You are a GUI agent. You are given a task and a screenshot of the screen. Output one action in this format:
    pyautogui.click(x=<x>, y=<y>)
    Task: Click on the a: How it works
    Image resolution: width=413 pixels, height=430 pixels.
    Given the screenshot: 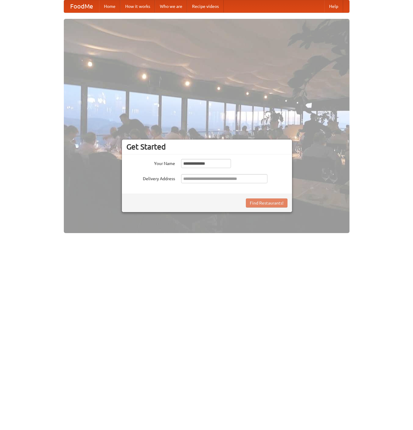 What is the action you would take?
    pyautogui.click(x=138, y=6)
    